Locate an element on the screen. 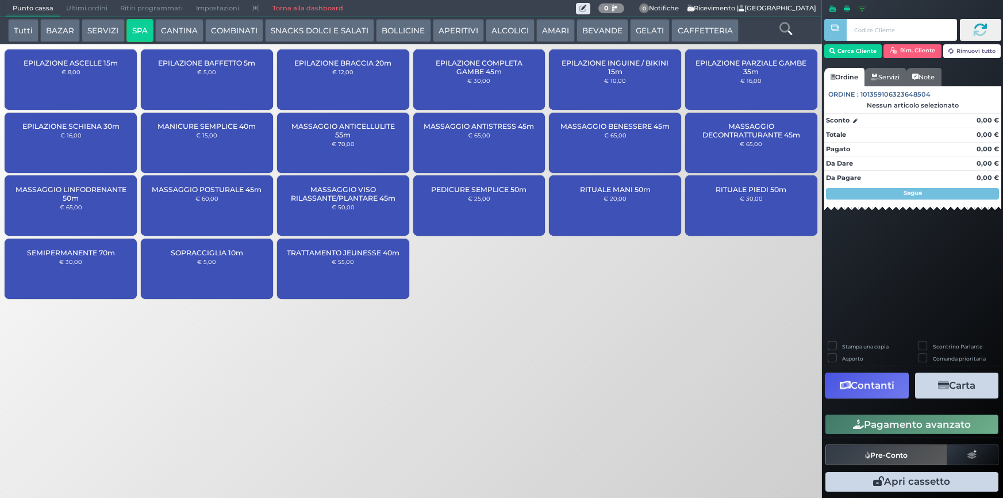 This screenshot has width=1003, height=498. button: COMBINATI is located at coordinates (234, 30).